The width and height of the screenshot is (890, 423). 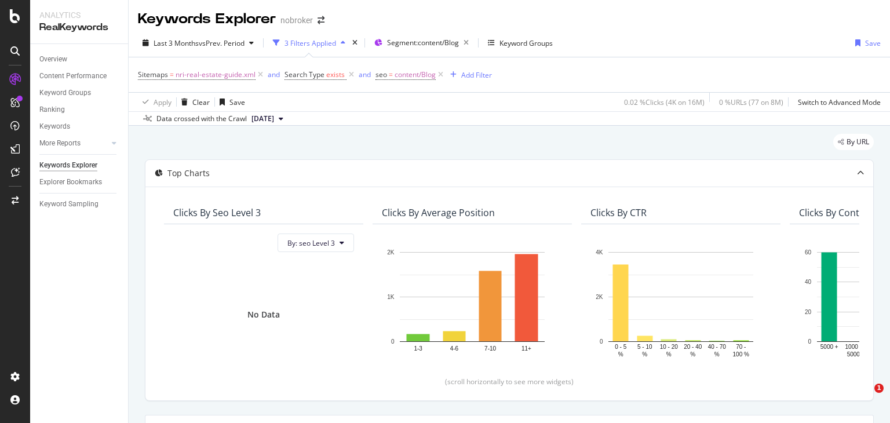 I want to click on a: Content Performance, so click(x=79, y=76).